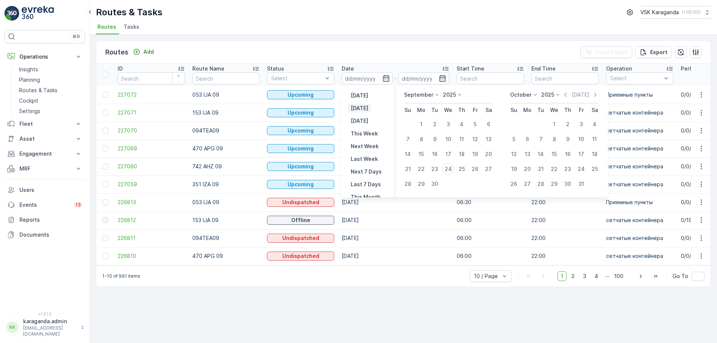 The height and width of the screenshot is (343, 717). What do you see at coordinates (541, 154) in the screenshot?
I see `div: 14` at bounding box center [541, 154].